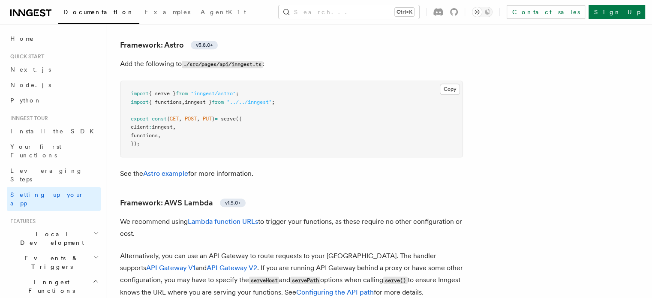 The height and width of the screenshot is (298, 652). What do you see at coordinates (54, 199) in the screenshot?
I see `a: Setting up your app` at bounding box center [54, 199].